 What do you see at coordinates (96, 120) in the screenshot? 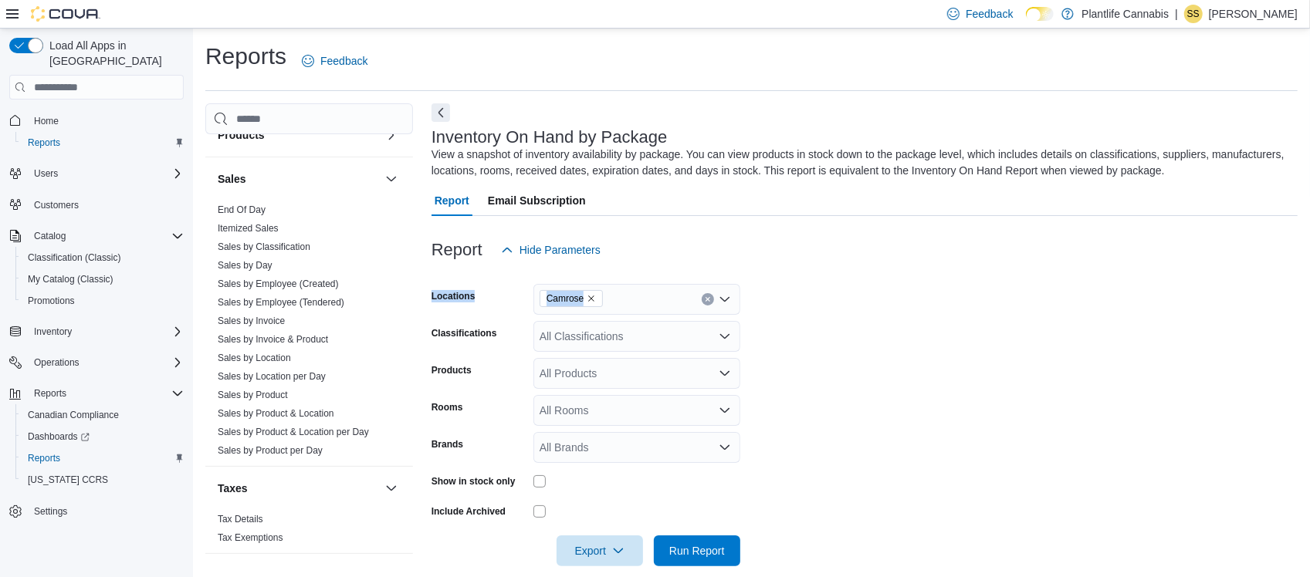
I see `button: Home` at bounding box center [96, 120].